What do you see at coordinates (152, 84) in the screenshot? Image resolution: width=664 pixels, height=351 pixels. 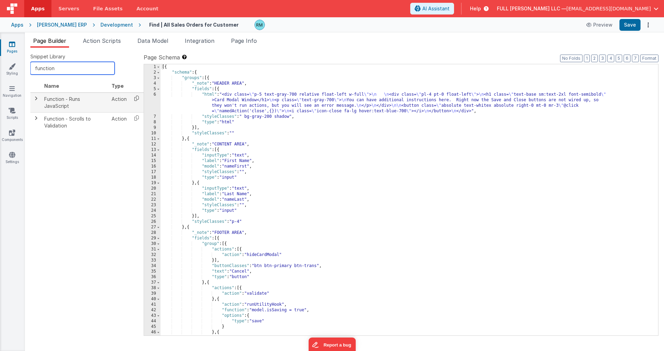 I see `div: 4` at bounding box center [152, 84].